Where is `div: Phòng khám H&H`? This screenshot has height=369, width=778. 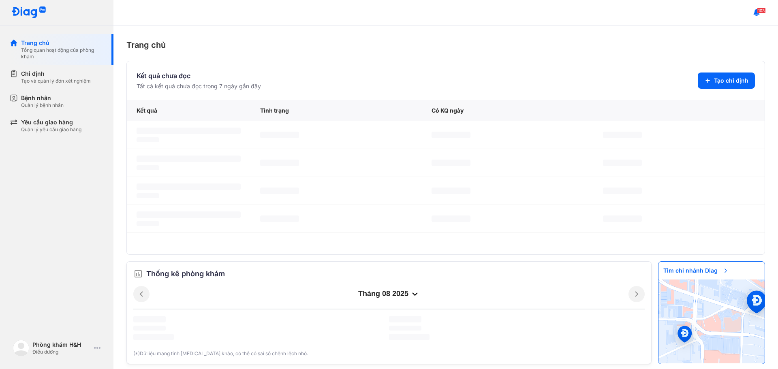 div: Phòng khám H&H is located at coordinates (62, 345).